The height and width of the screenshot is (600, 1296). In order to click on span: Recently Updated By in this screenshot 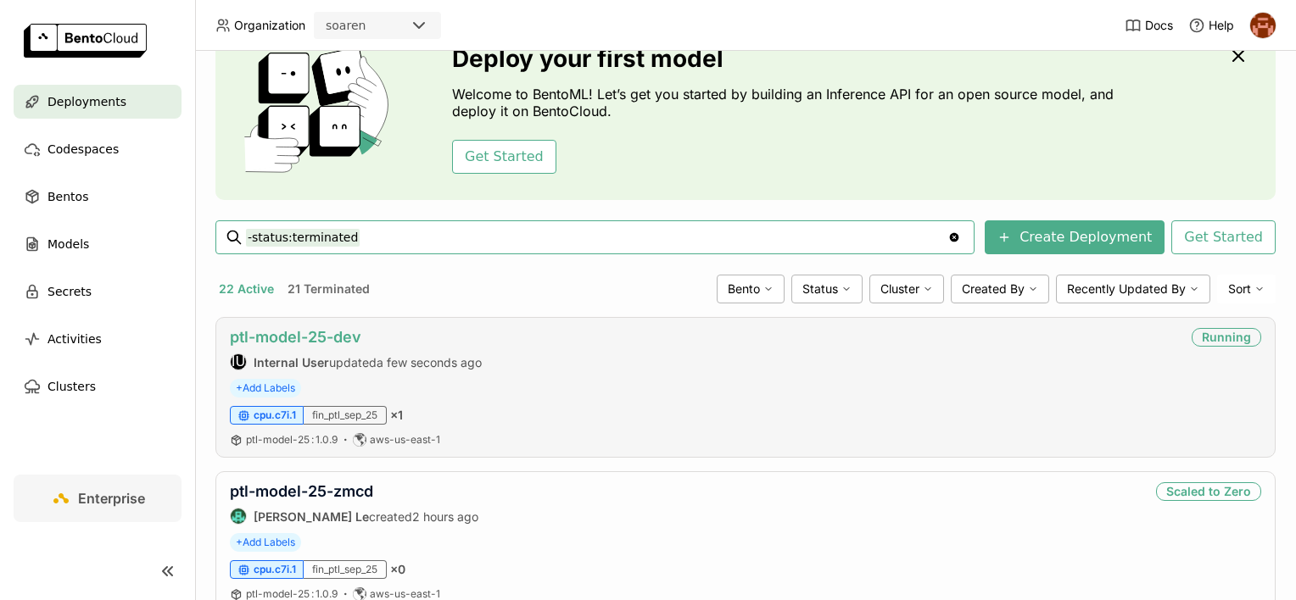, I will do `click(1126, 289)`.